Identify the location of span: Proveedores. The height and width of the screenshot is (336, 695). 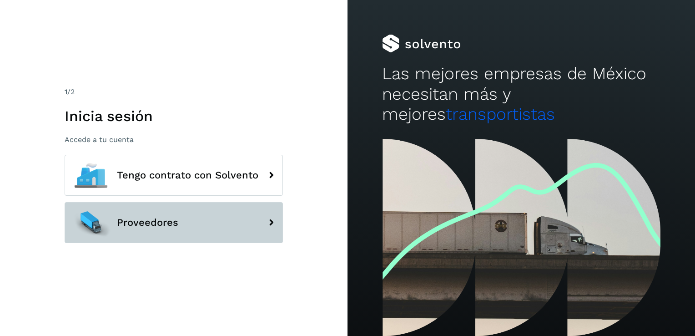
(147, 222).